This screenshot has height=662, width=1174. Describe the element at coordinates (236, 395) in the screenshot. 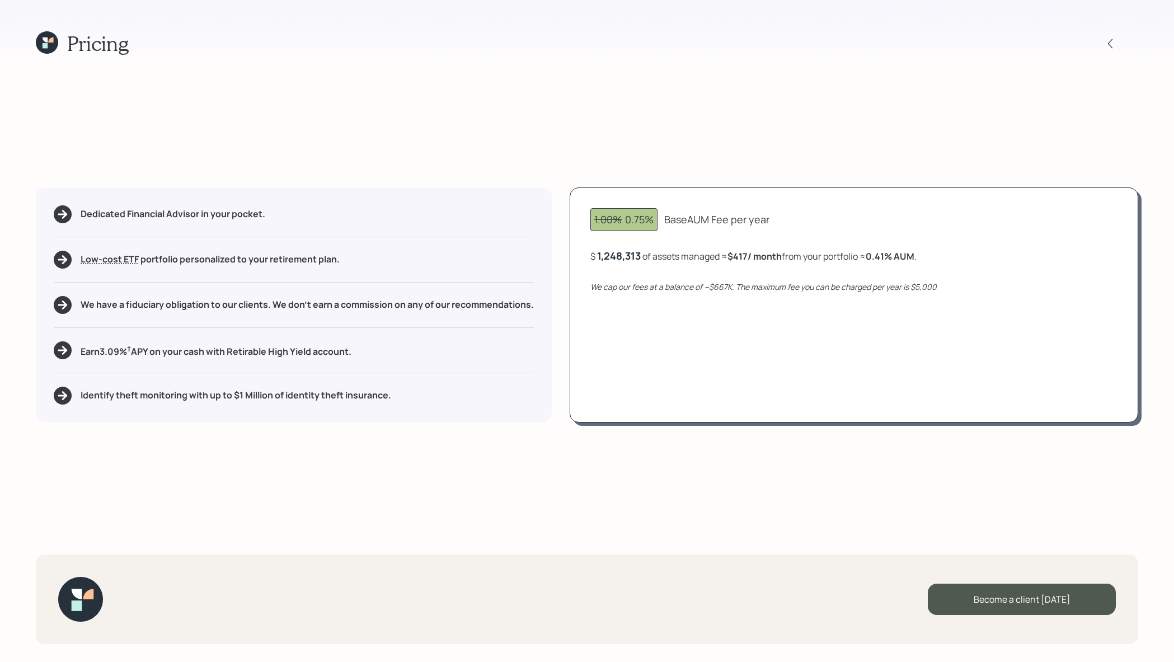

I see `h5: Identify theft monitoring with up to $1 Million of identity theft insurance.` at that location.